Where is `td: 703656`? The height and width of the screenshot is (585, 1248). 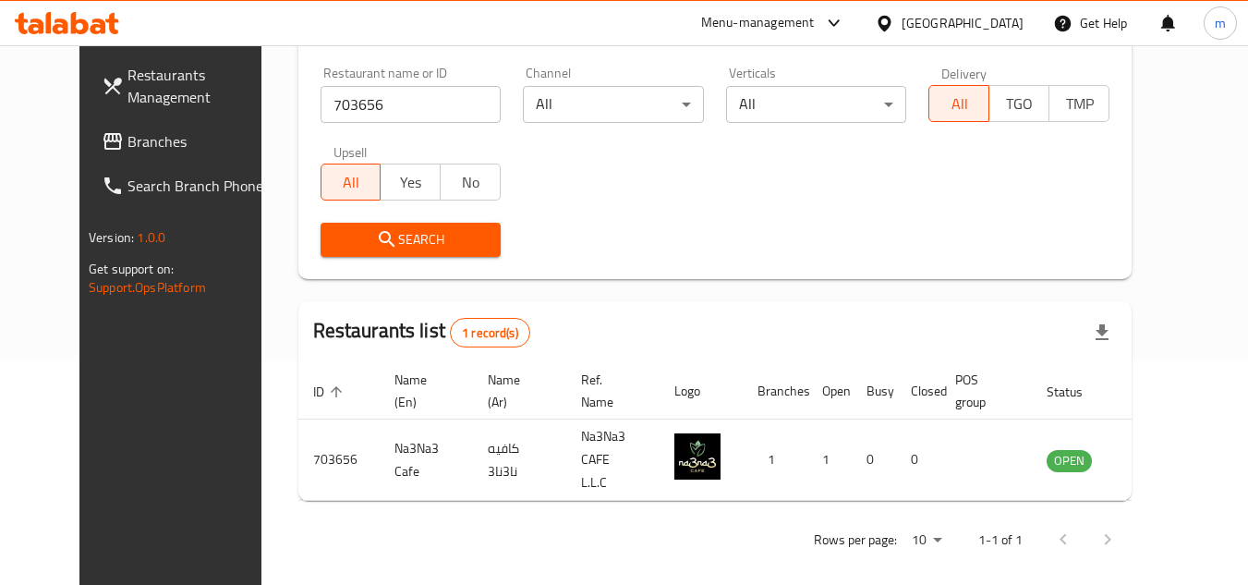 td: 703656 is located at coordinates (339, 460).